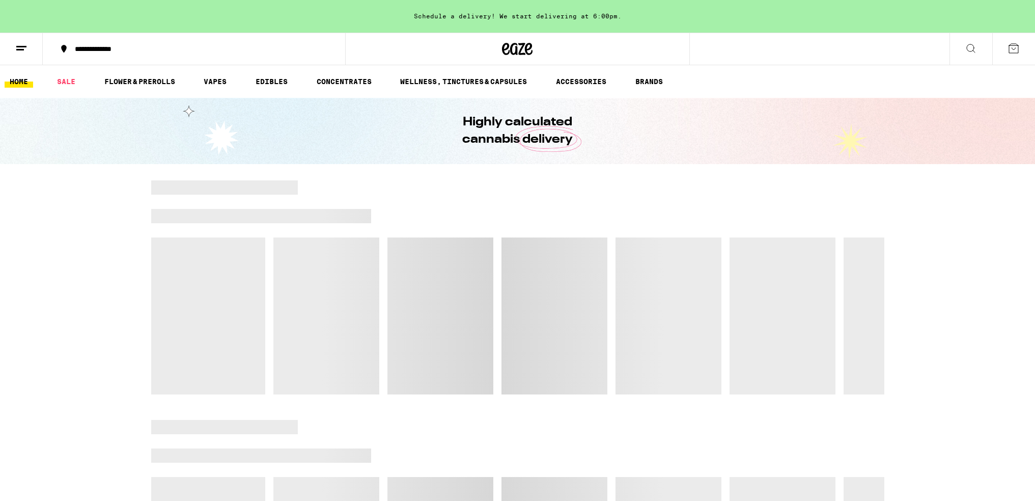 Image resolution: width=1035 pixels, height=501 pixels. I want to click on a: SALE, so click(66, 81).